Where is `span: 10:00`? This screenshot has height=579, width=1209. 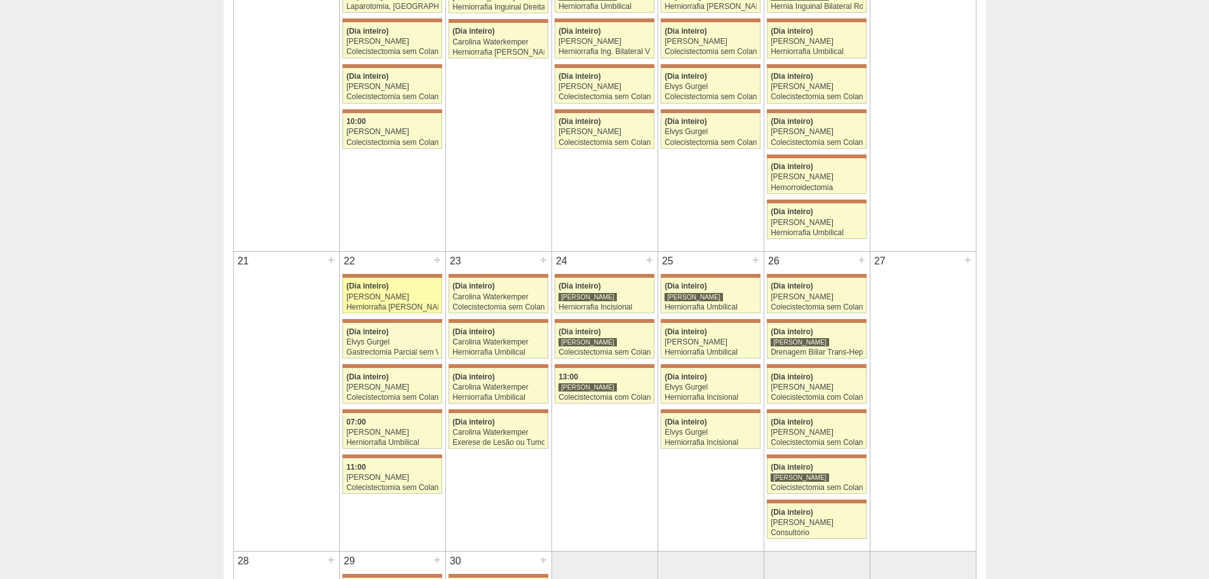 span: 10:00 is located at coordinates (356, 121).